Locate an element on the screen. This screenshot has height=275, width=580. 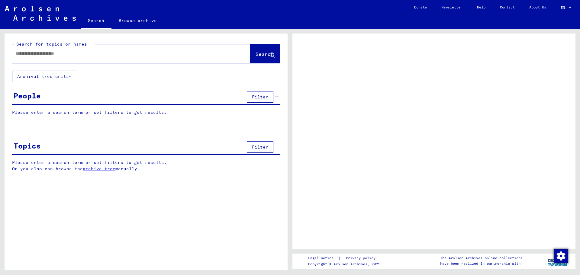
mat-label: Search for topics or names is located at coordinates (52, 44).